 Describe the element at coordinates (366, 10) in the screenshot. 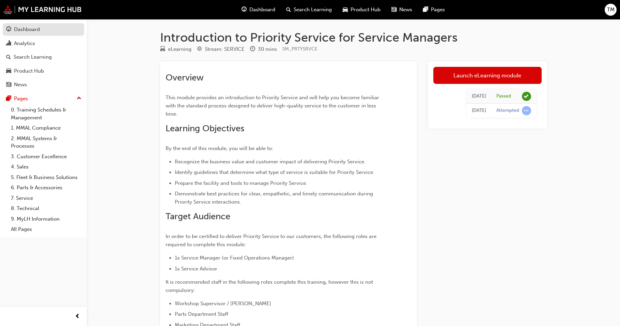

I see `span: Product Hub` at that location.